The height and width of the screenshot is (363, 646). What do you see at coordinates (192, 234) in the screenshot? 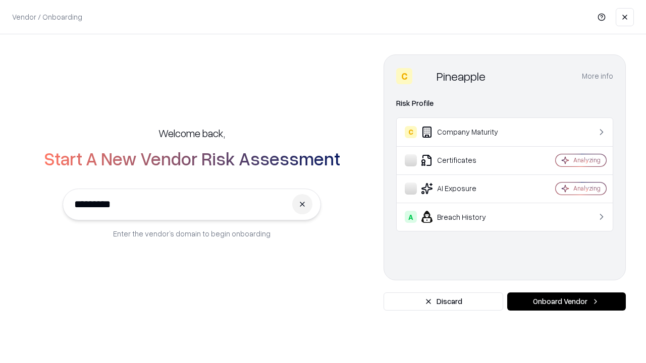
I see `p: Enter the vendor’s domain to begin onboarding` at bounding box center [192, 234].